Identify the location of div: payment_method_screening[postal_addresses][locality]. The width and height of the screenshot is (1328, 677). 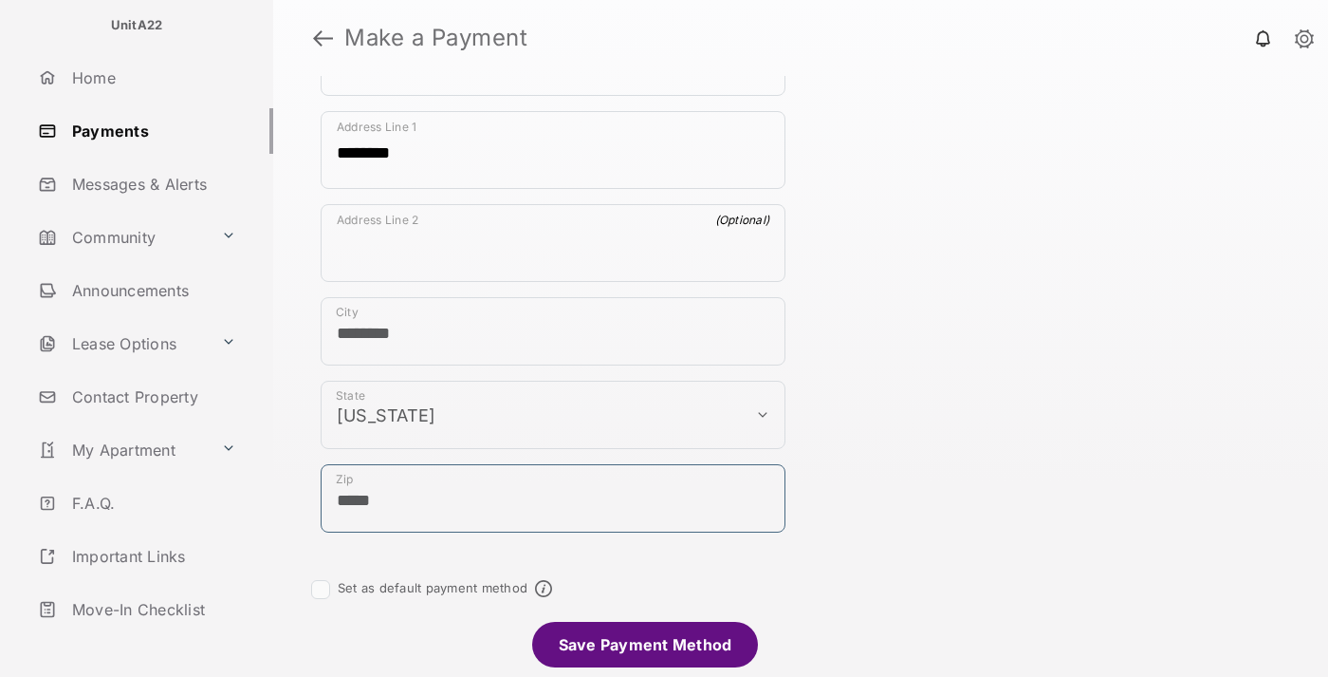
(553, 331).